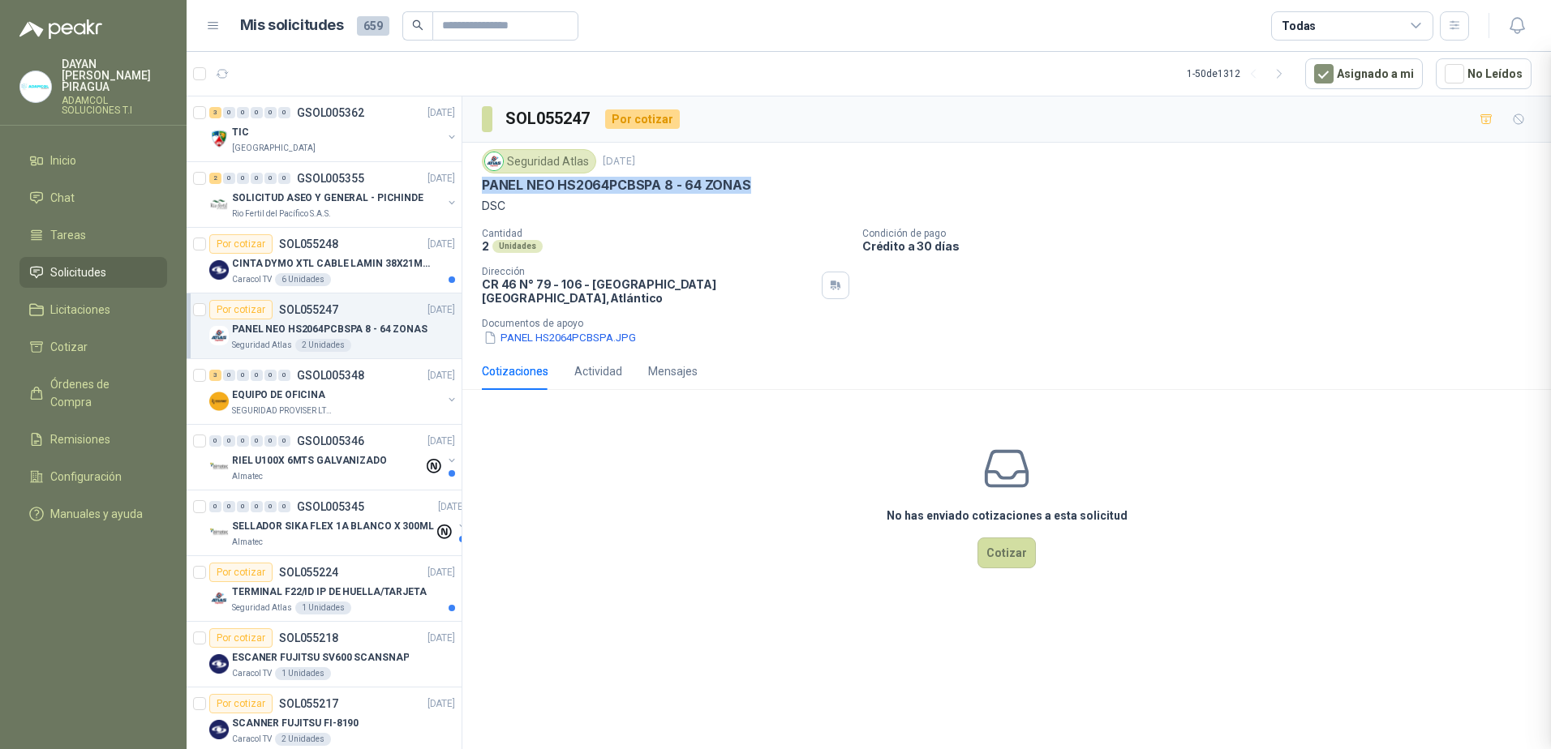  Describe the element at coordinates (80, 310) in the screenshot. I see `span: Licitaciones` at that location.